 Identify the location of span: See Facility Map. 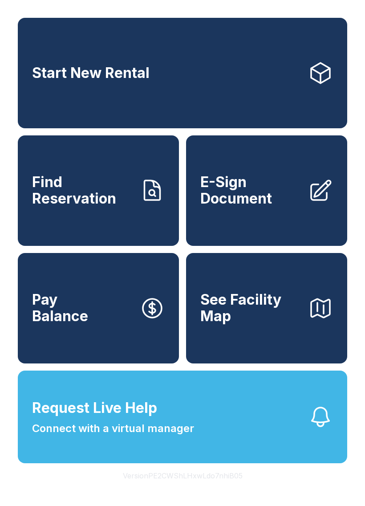
(251, 308).